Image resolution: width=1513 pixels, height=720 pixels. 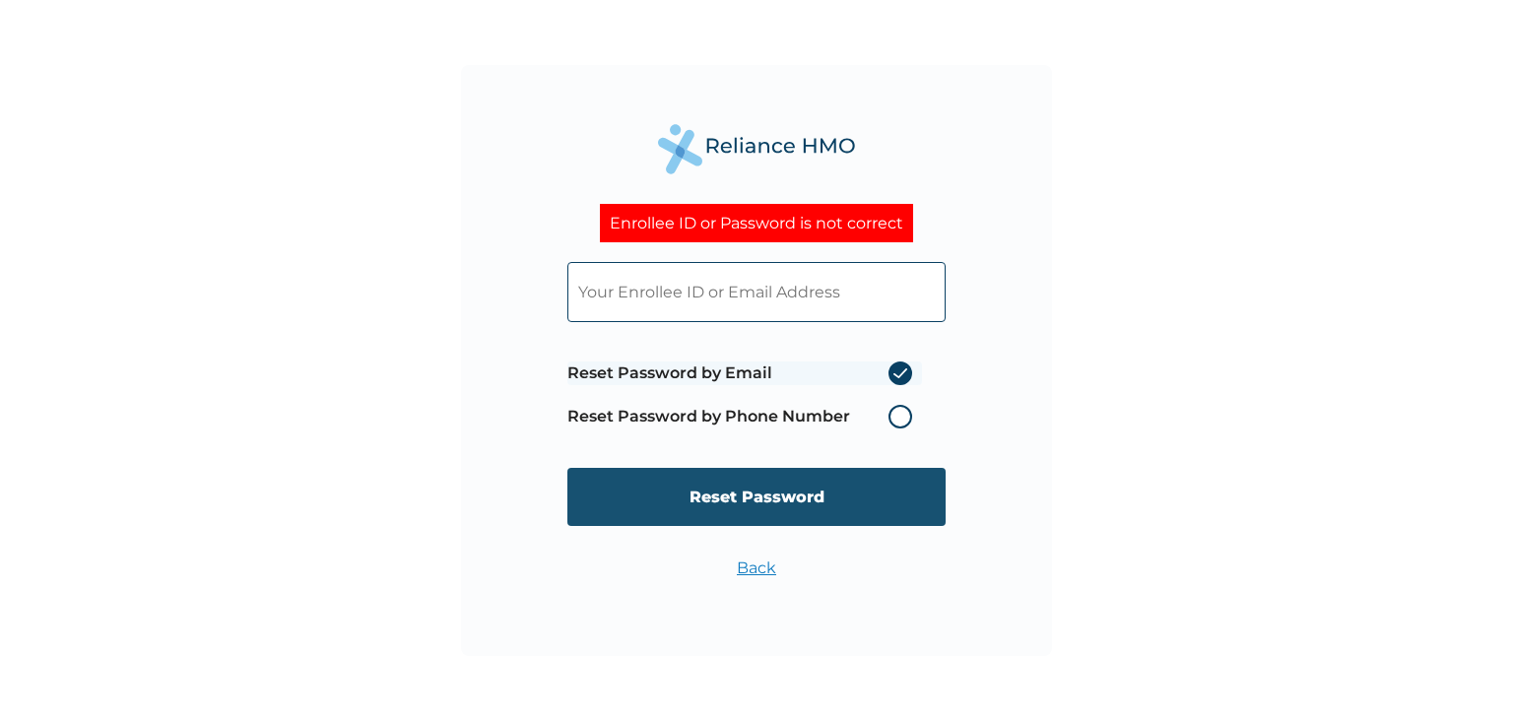 What do you see at coordinates (756, 496) in the screenshot?
I see `input: Reset Password` at bounding box center [756, 496].